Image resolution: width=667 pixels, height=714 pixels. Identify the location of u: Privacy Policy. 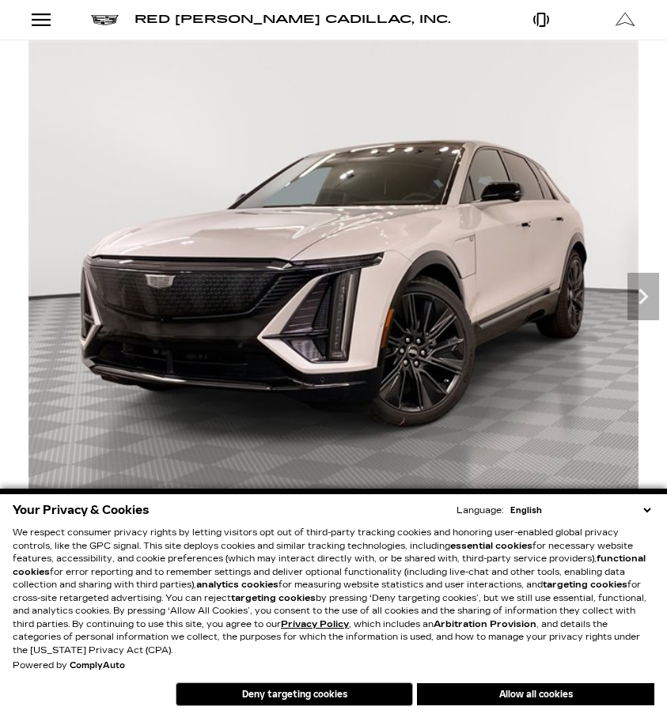
(315, 624).